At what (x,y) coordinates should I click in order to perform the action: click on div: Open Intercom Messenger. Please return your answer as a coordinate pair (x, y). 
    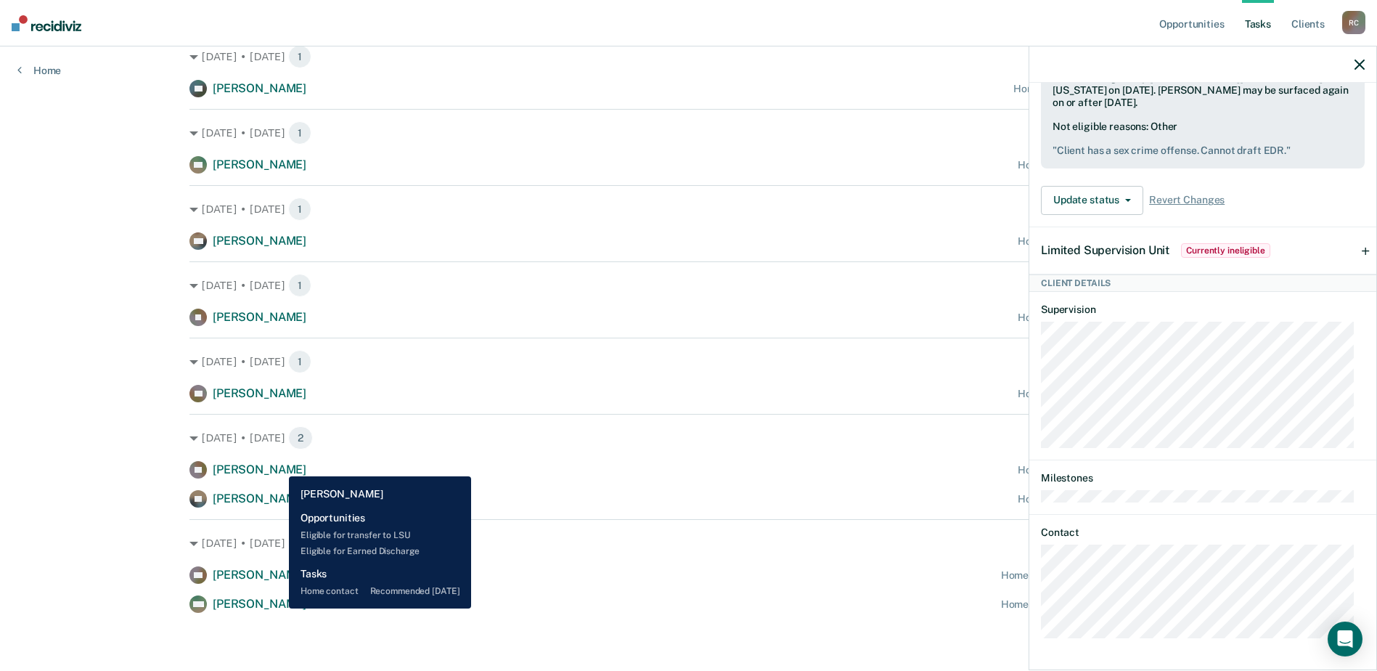
    Looking at the image, I should click on (1345, 639).